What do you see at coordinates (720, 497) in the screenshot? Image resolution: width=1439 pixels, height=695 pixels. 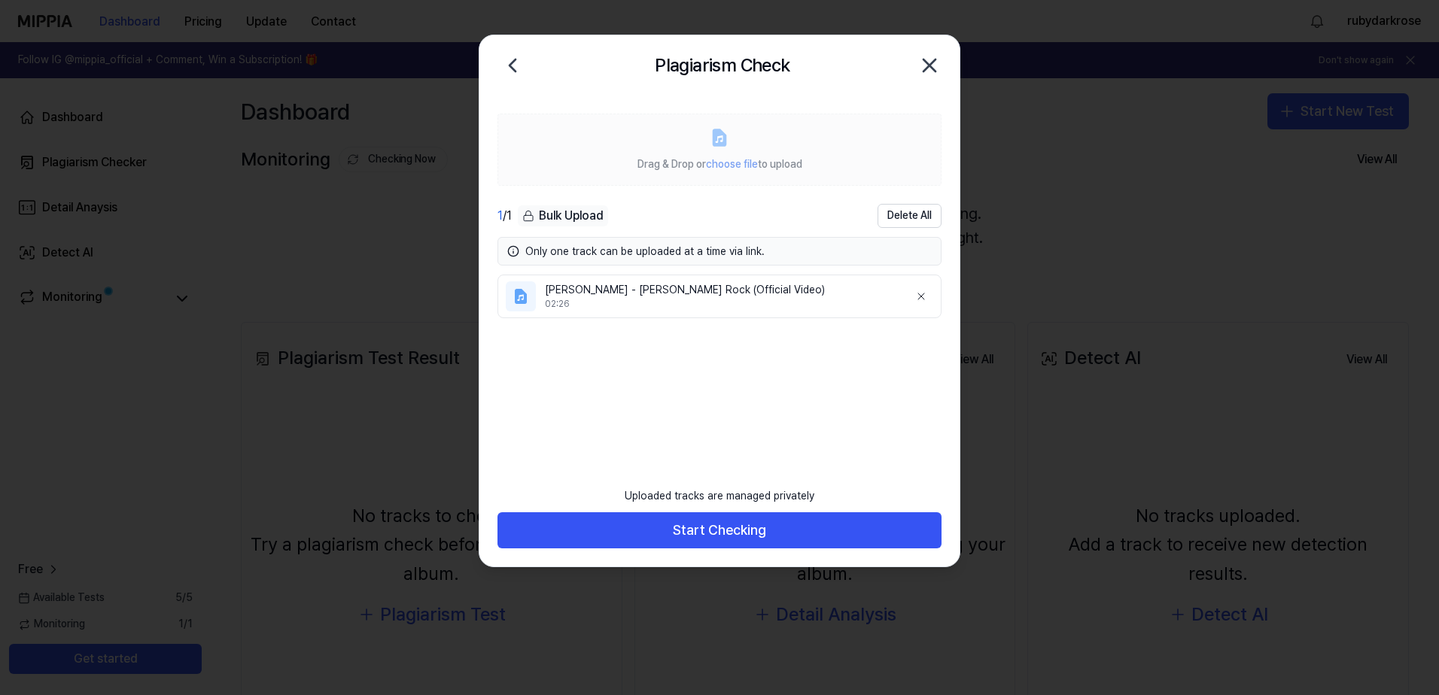 I see `div: Uploaded tracks are managed privately` at bounding box center [720, 497].